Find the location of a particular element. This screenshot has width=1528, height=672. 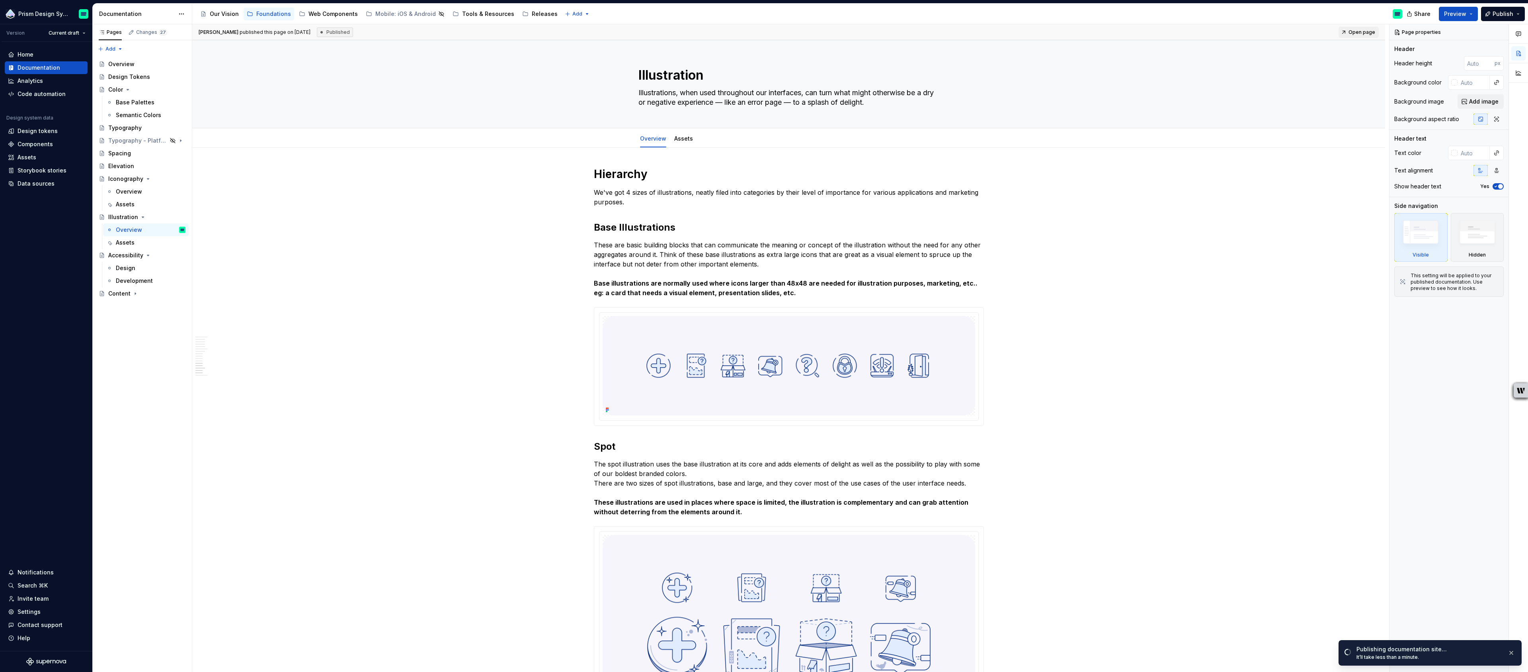

a: Typography is located at coordinates (142, 128).